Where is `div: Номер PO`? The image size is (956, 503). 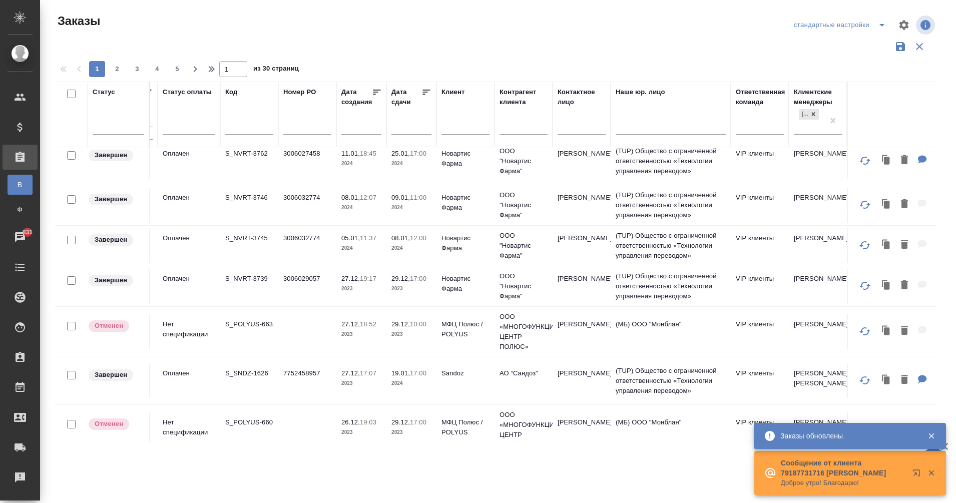 div: Номер PO is located at coordinates (299, 92).